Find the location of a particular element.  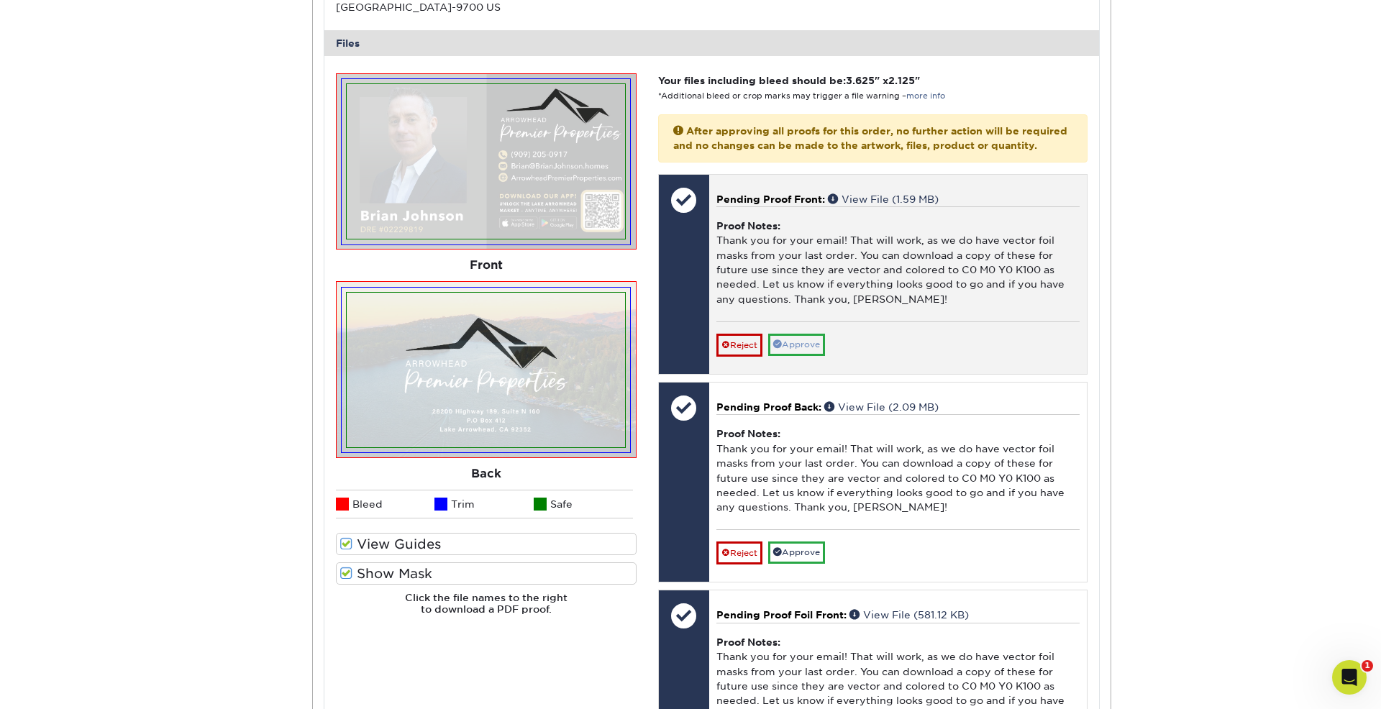

a: View File (581.12 KB) is located at coordinates (909, 615).